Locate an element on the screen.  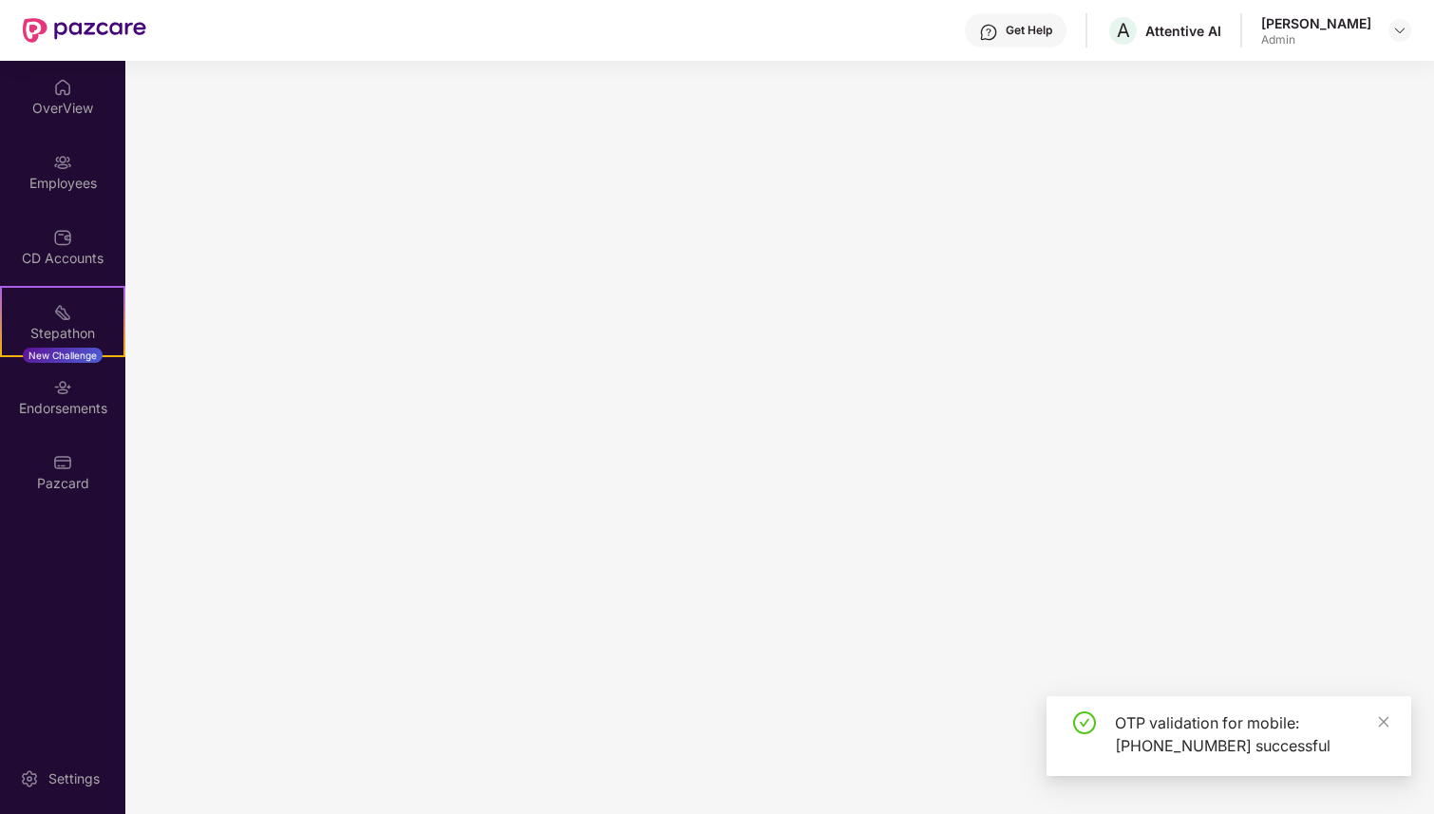
img: New Pazcare Logo is located at coordinates (85, 30).